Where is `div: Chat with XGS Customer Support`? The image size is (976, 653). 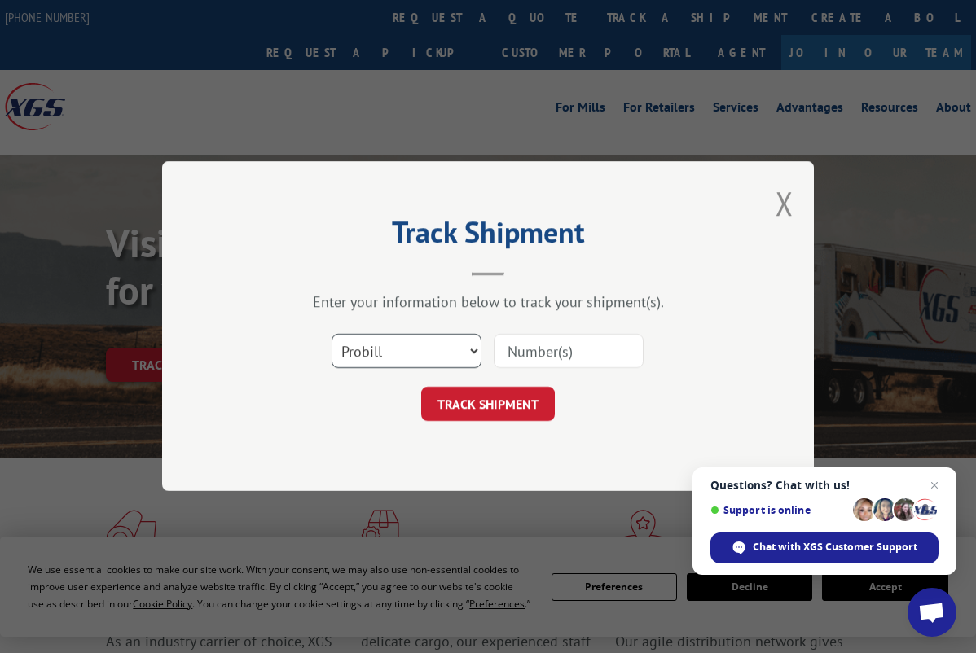 div: Chat with XGS Customer Support is located at coordinates (824, 548).